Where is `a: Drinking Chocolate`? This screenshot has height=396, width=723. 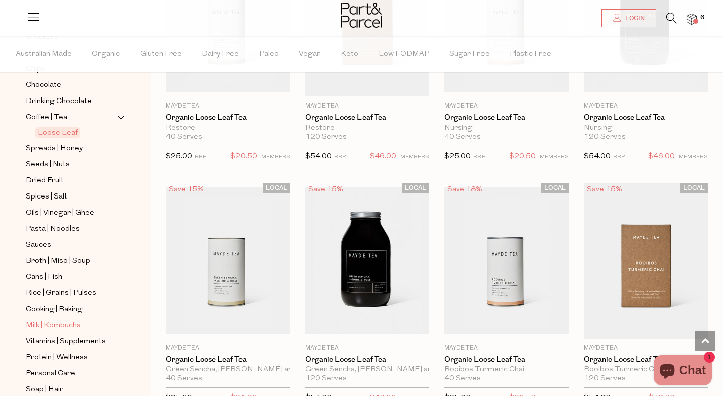 a: Drinking Chocolate is located at coordinates (71, 101).